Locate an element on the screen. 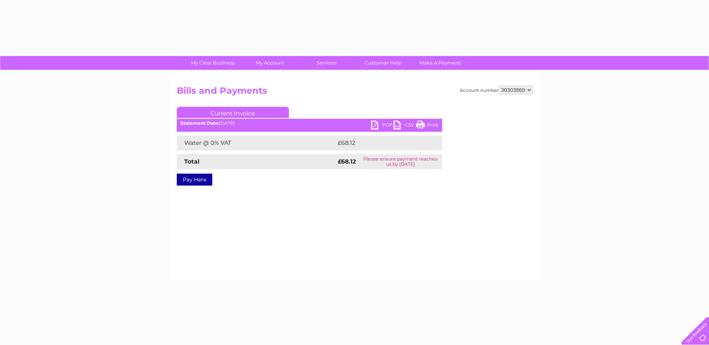 This screenshot has height=345, width=709. td: £68.12 is located at coordinates (381, 143).